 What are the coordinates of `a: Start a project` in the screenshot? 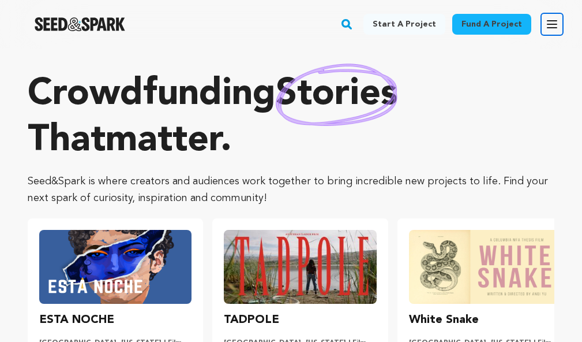 It's located at (405, 24).